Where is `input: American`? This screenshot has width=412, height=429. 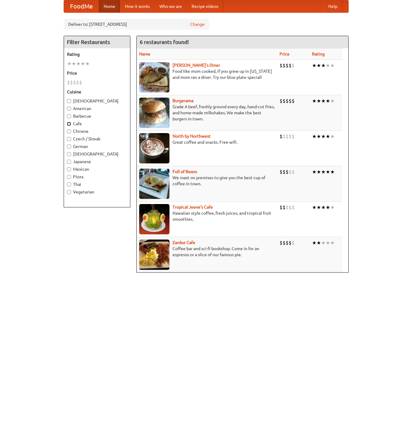 input: American is located at coordinates (69, 109).